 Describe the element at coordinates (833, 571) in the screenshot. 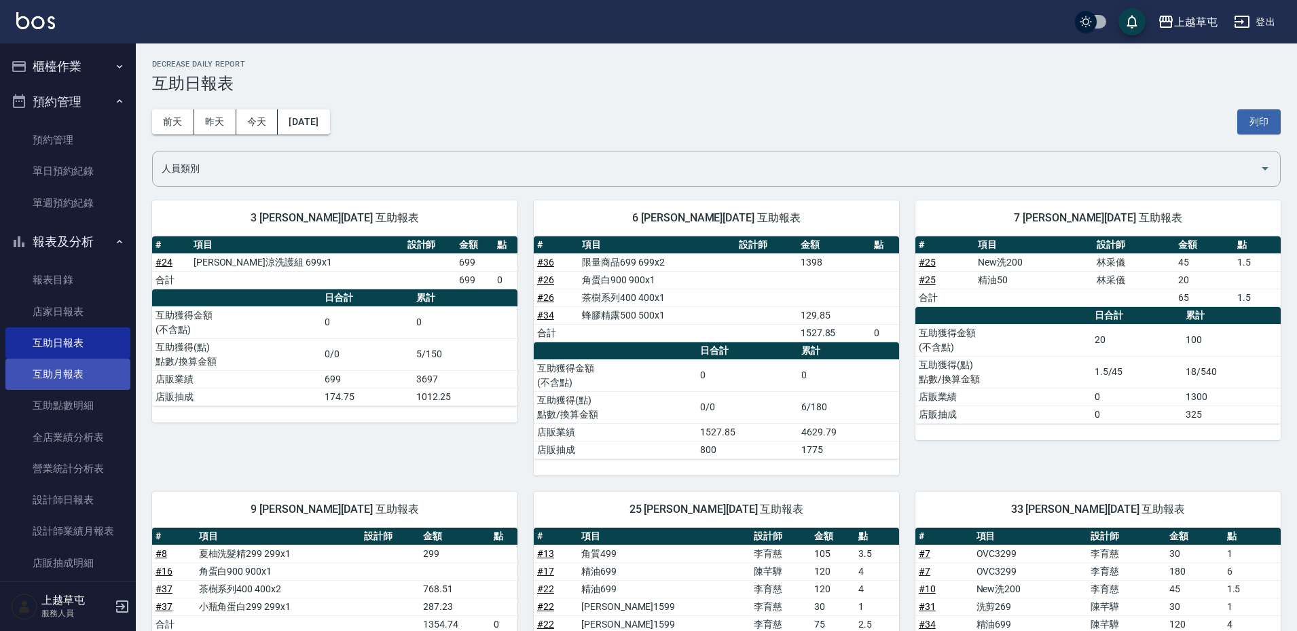

I see `td: 120` at that location.